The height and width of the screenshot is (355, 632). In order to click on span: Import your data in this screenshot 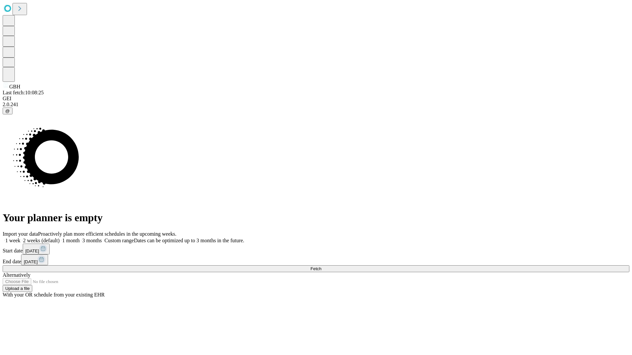, I will do `click(20, 234)`.